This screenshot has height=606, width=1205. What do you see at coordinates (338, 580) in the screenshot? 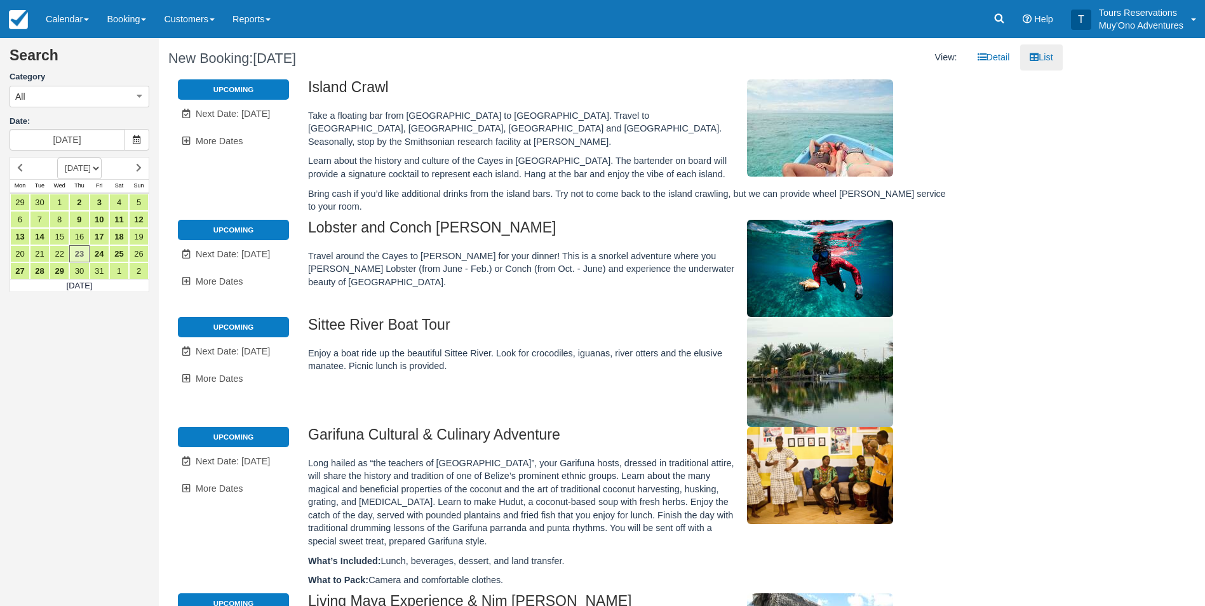
I see `strong: What to Pack:` at bounding box center [338, 580].